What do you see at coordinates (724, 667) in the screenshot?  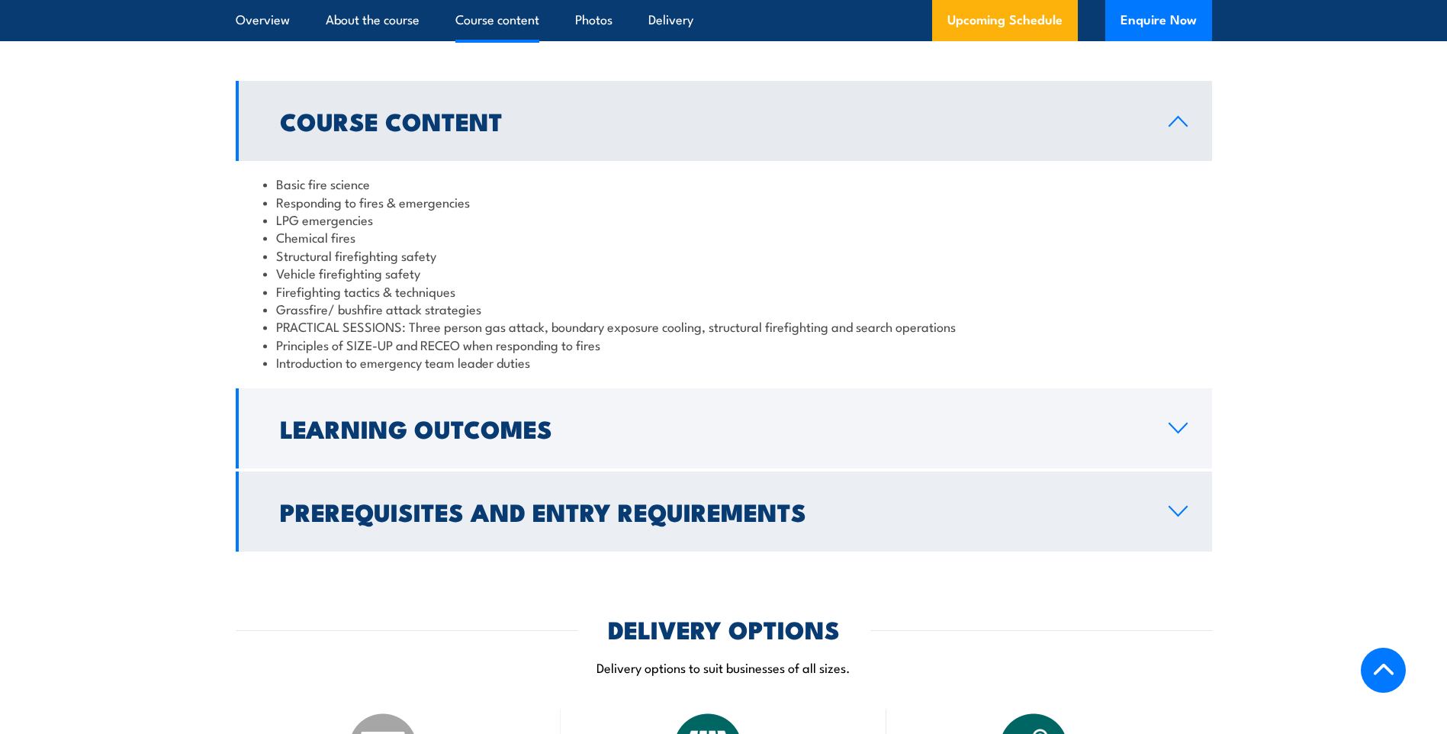 I see `p: Delivery options to suit businesses of all sizes.` at bounding box center [724, 667].